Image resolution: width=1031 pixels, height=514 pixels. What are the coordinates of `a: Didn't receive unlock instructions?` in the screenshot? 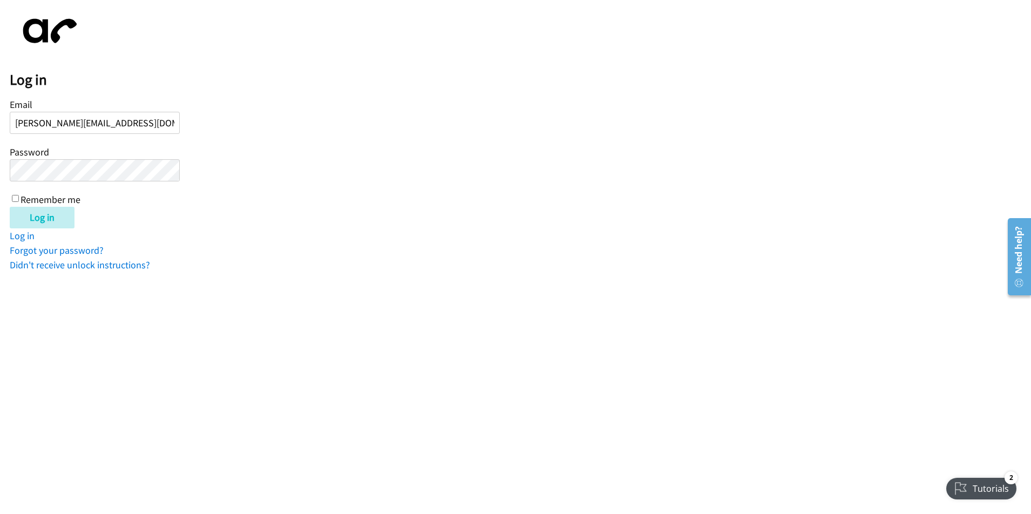 It's located at (80, 264).